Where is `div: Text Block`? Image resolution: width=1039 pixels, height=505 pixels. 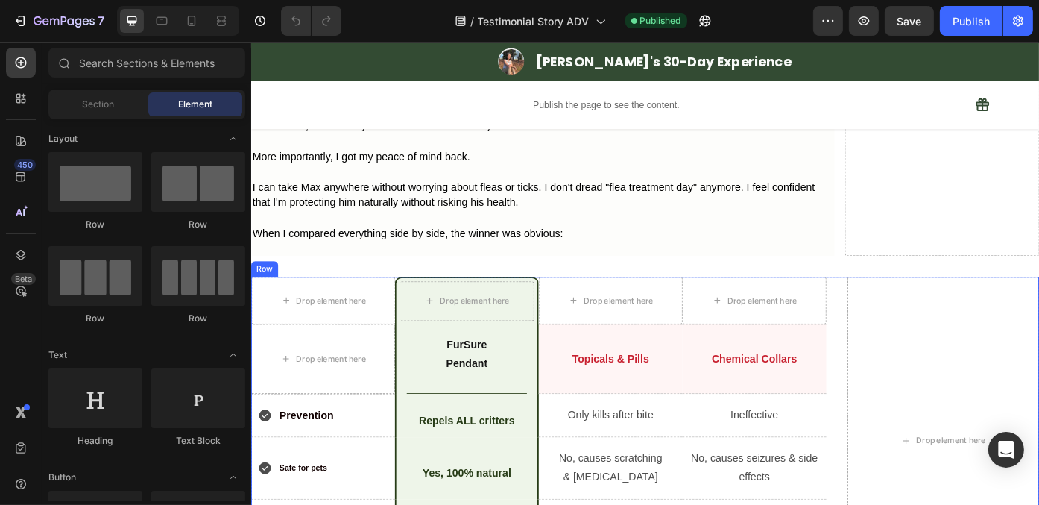 div: Text Block is located at coordinates (198, 441).